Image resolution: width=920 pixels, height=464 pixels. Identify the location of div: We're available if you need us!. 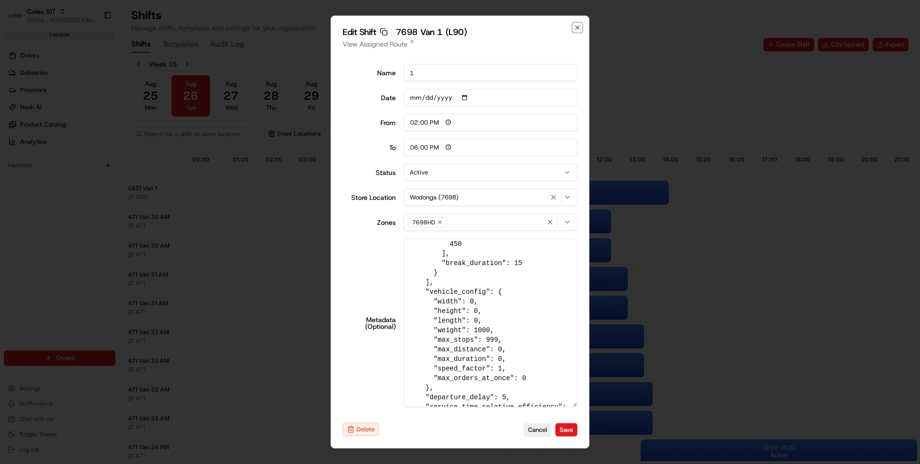
(87, 105).